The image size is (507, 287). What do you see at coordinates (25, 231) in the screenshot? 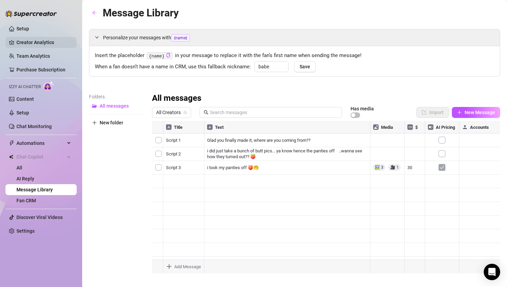
I see `a: Settings` at bounding box center [25, 231].